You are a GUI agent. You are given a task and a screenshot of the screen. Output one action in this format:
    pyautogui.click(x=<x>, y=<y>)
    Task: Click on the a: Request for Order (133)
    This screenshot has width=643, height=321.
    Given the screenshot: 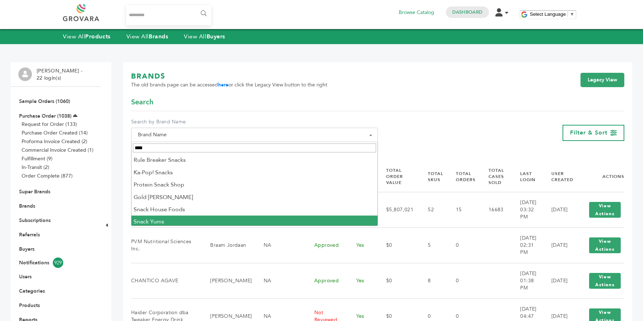 What is the action you would take?
    pyautogui.click(x=49, y=124)
    